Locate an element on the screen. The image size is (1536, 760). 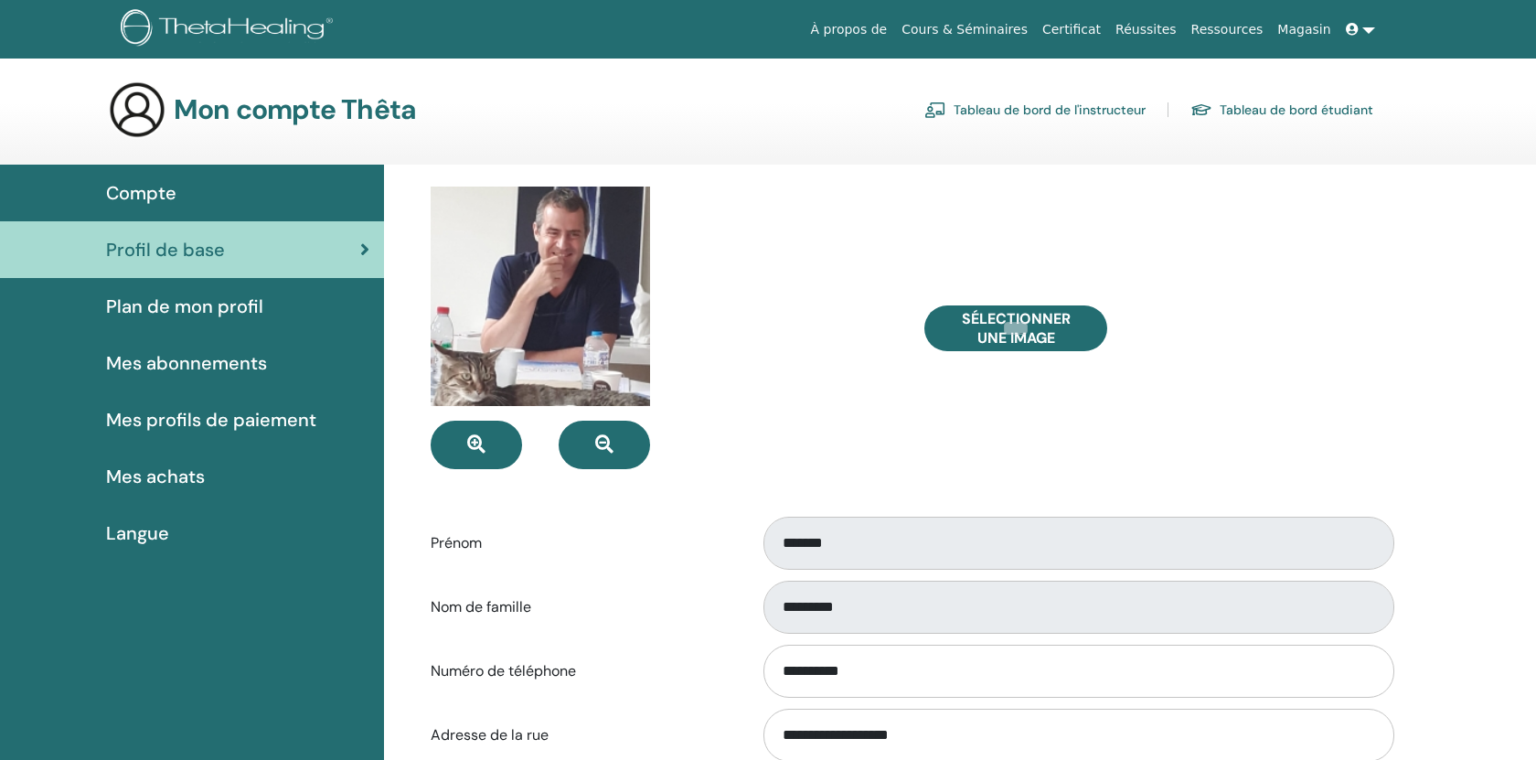
a: À propos de is located at coordinates (849, 29).